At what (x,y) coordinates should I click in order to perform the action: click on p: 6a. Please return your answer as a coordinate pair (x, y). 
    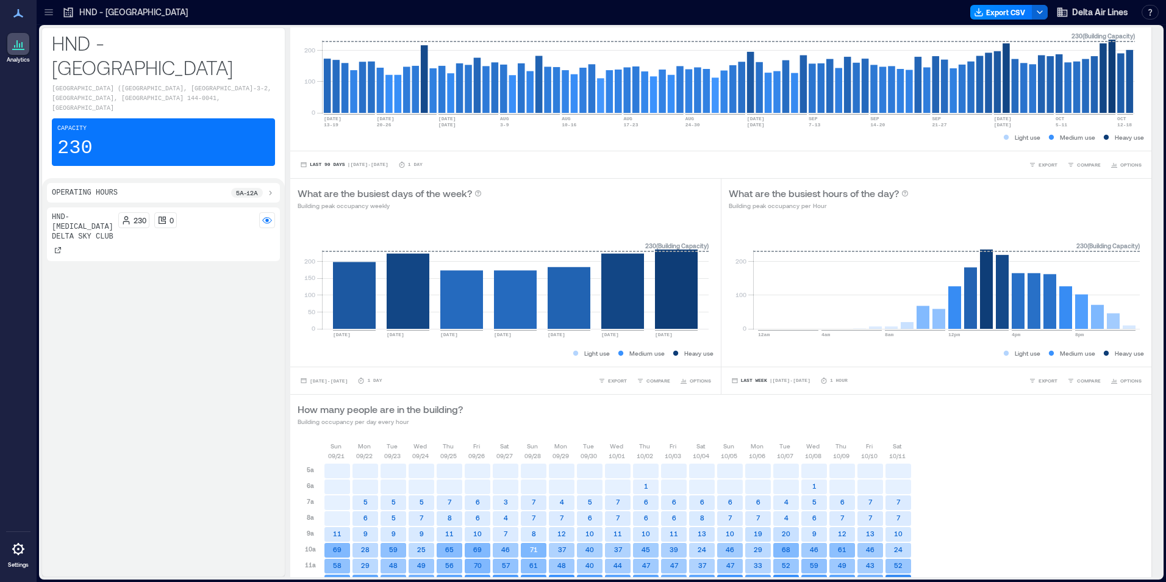
    Looking at the image, I should click on (310, 485).